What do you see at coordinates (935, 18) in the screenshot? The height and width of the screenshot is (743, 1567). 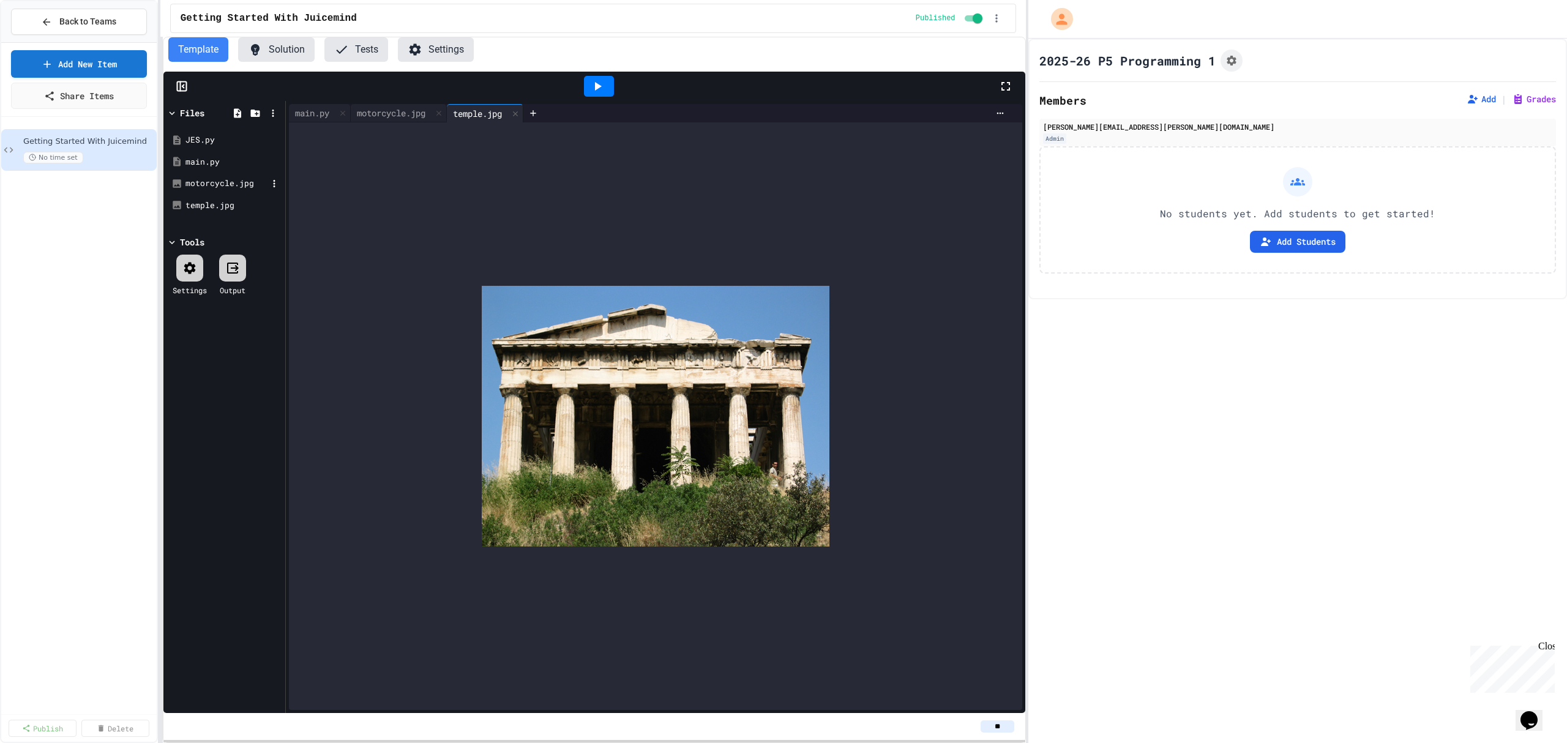 I see `span: Published` at bounding box center [935, 18].